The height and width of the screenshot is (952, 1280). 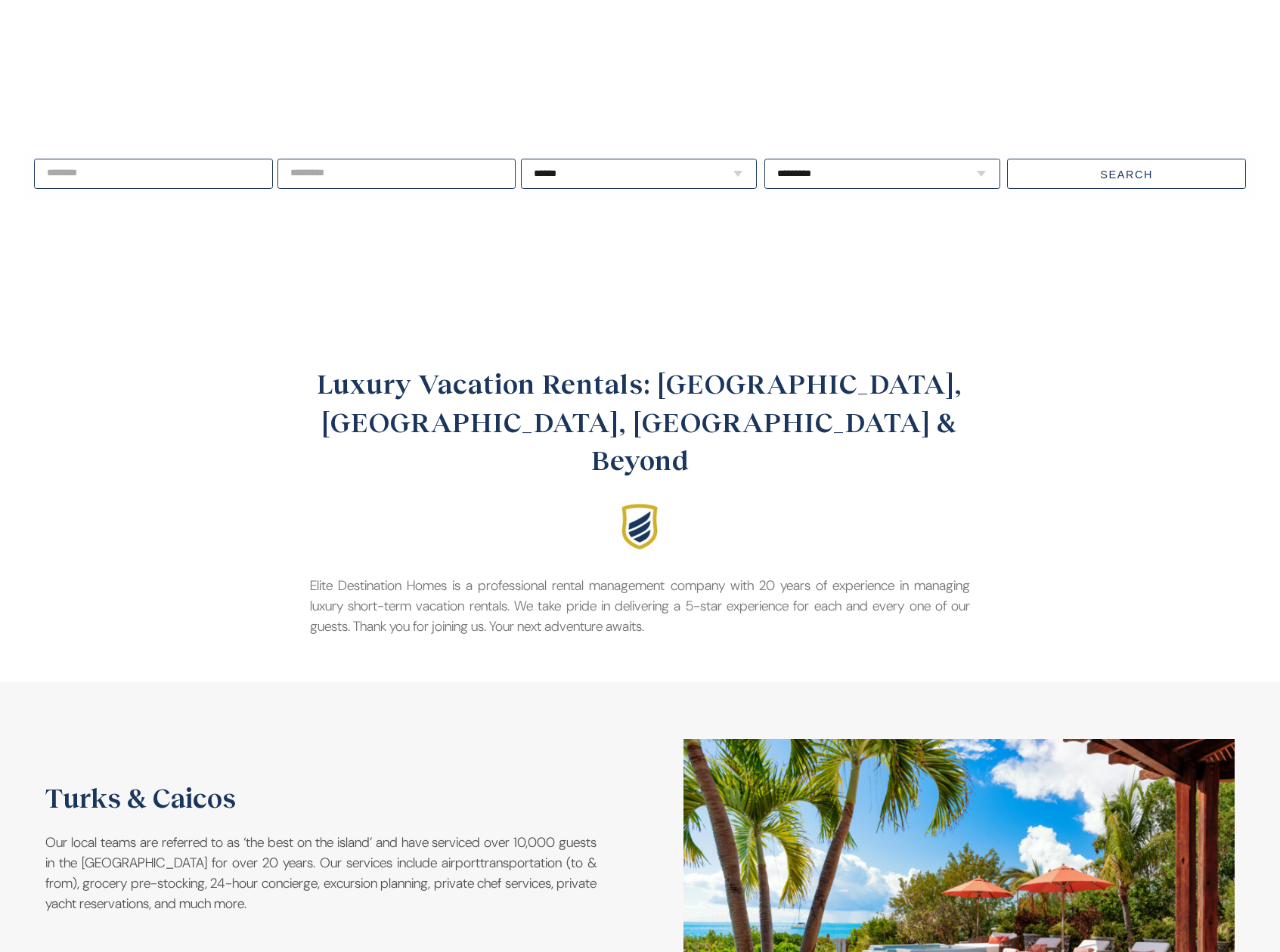 I want to click on button: Search, so click(x=1125, y=174).